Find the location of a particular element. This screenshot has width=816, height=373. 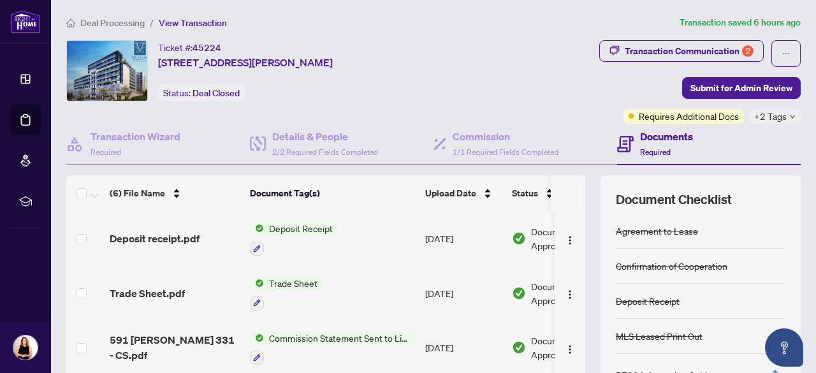

div: 2 is located at coordinates (748, 51).